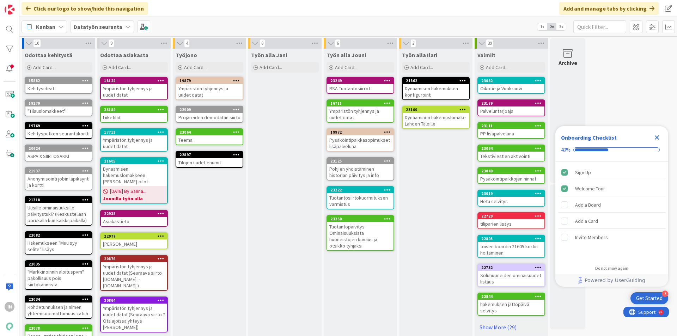 This screenshot has width=677, height=336. What do you see at coordinates (210, 163) in the screenshot?
I see `div: Tilojen uudet enumit` at bounding box center [210, 163].